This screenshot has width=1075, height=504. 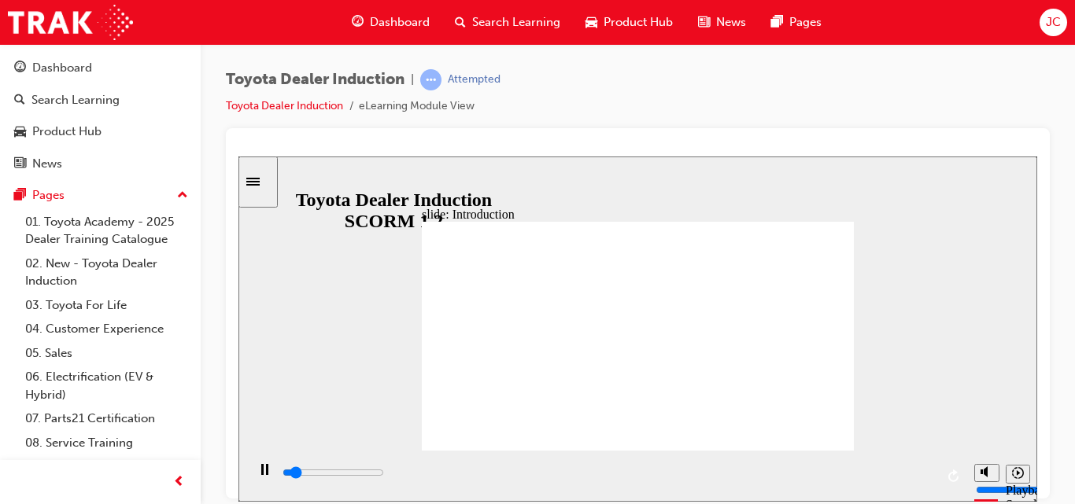 I want to click on button: Pages, so click(x=100, y=195).